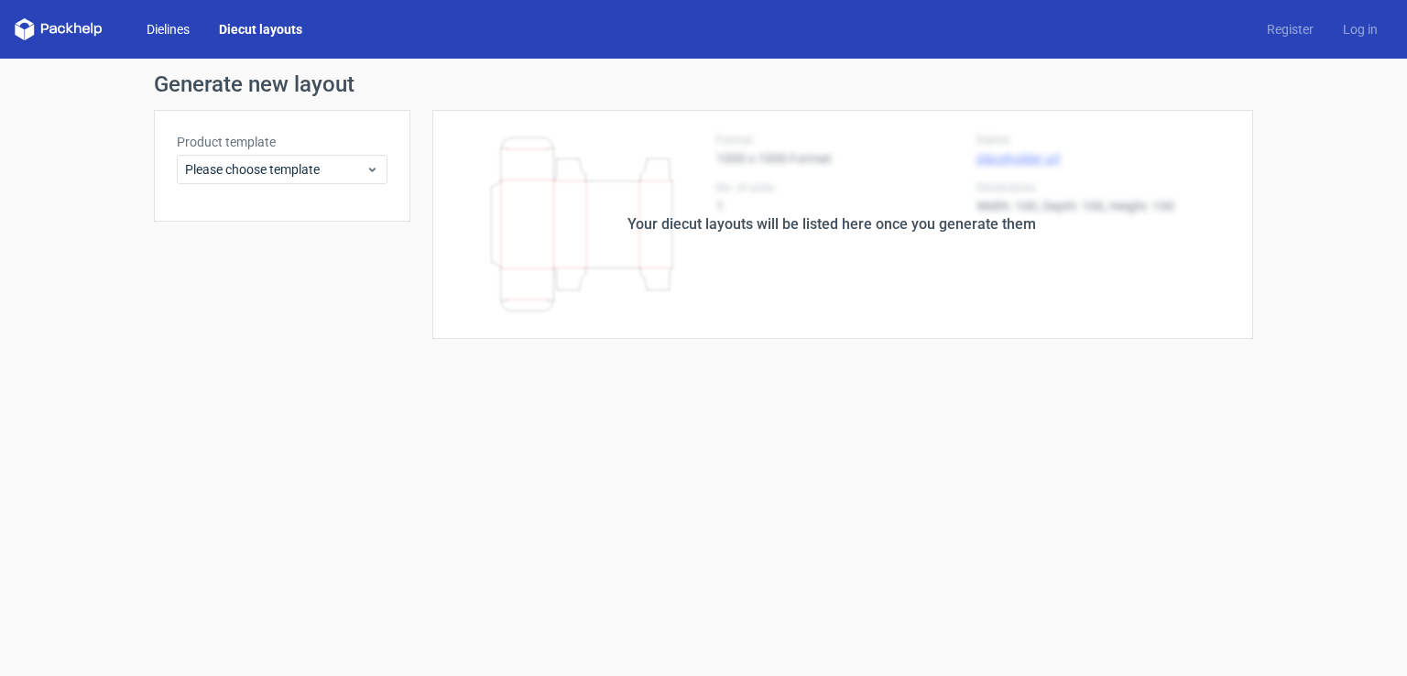  I want to click on a: Register, so click(1290, 29).